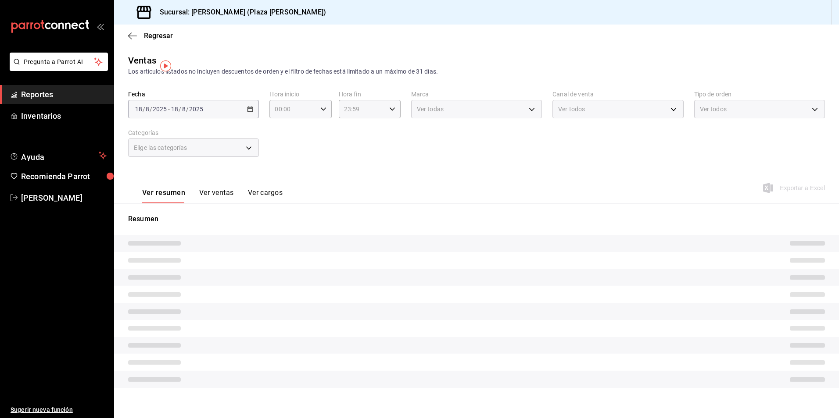  What do you see at coordinates (59, 62) in the screenshot?
I see `button: Pregunta a Parrot AI` at bounding box center [59, 62].